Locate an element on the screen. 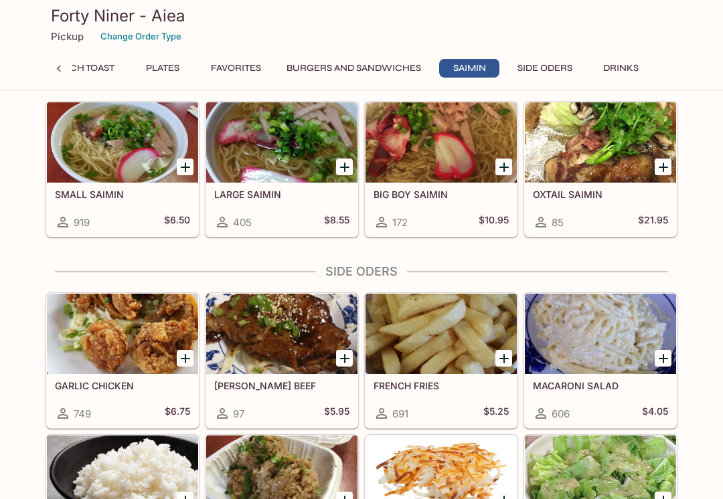 The width and height of the screenshot is (723, 499). button: Add FRENCH FRIES is located at coordinates (503, 358).